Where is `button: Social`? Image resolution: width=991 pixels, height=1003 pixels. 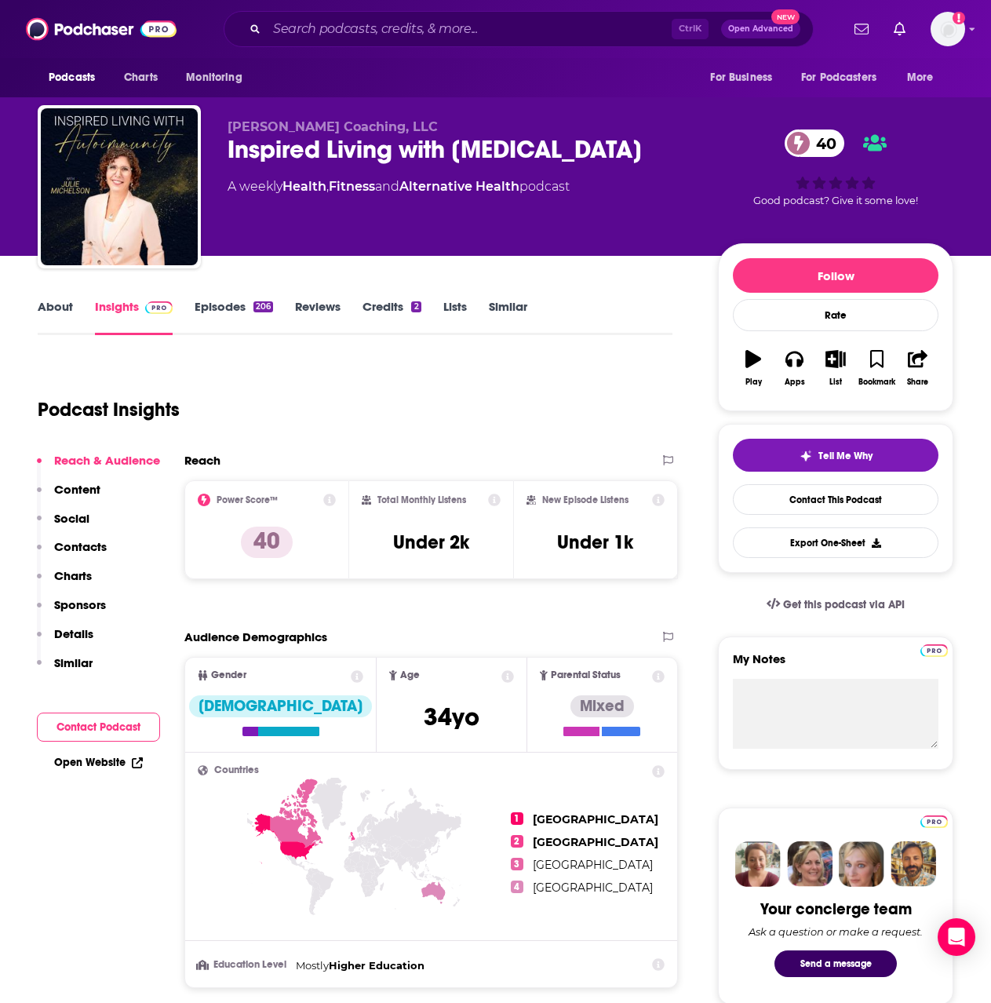 button: Social is located at coordinates (63, 525).